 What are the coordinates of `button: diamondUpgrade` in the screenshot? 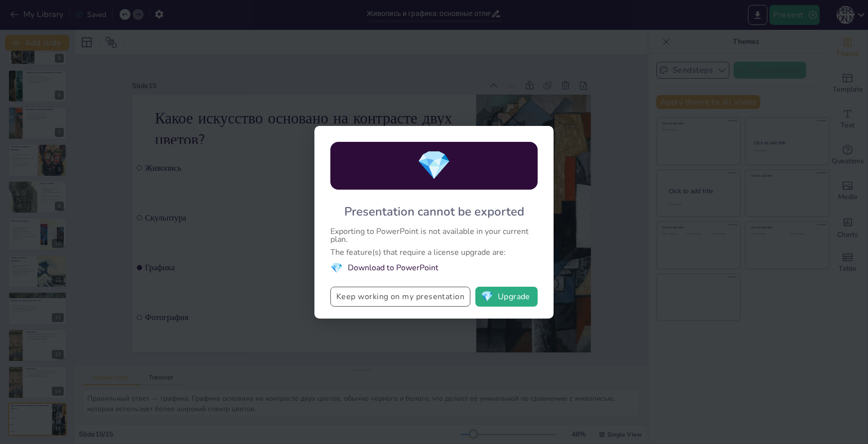 It's located at (506, 297).